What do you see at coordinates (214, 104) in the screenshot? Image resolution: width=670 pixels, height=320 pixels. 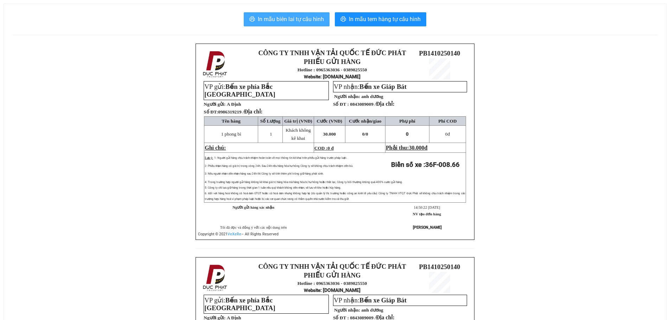 I see `strong: Người gửi:` at bounding box center [214, 104].